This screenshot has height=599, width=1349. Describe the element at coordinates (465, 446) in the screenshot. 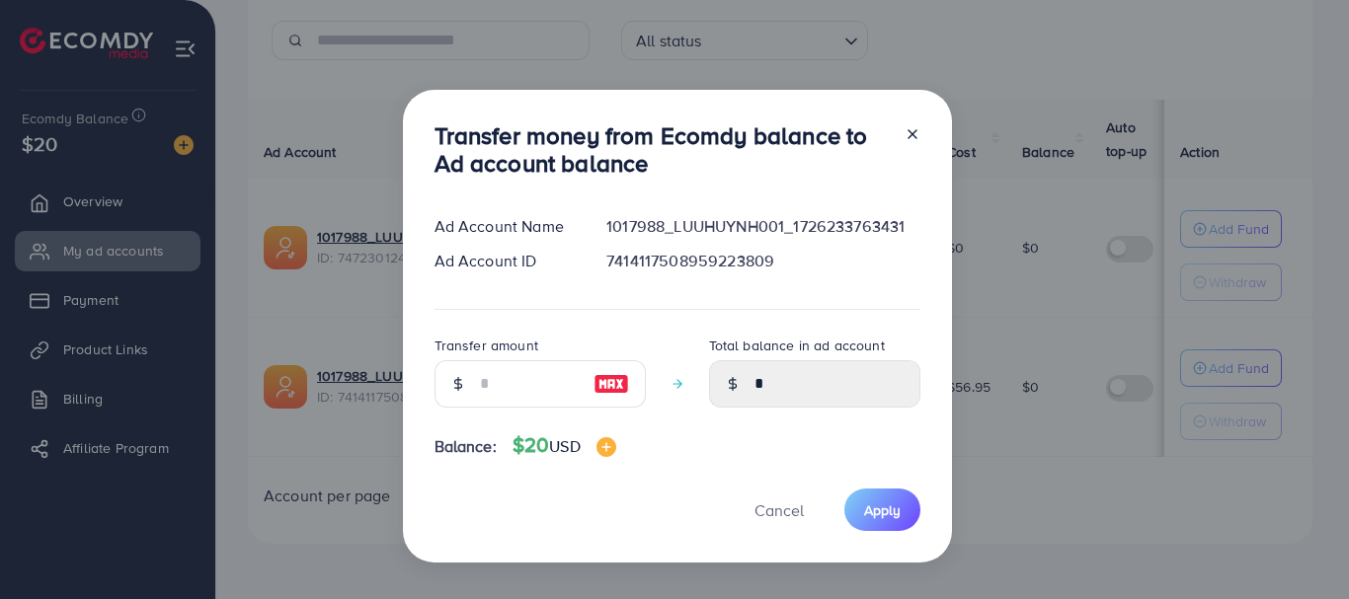

I see `span: Balance:` at that location.